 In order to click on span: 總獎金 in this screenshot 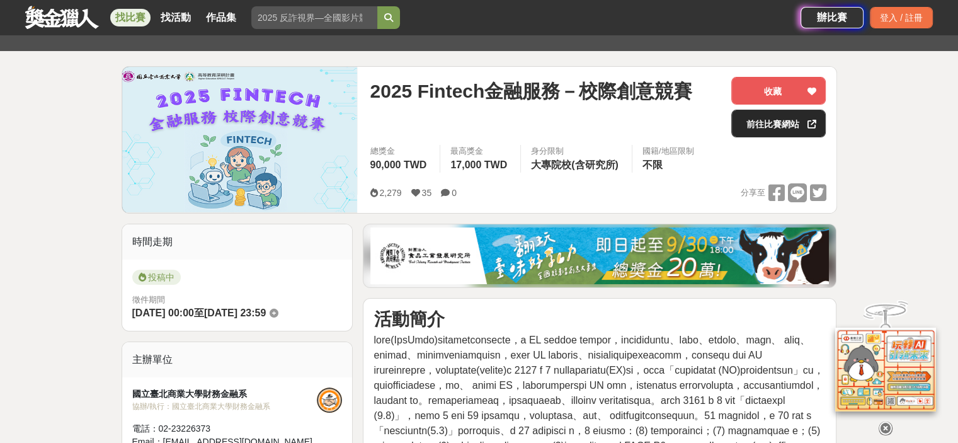, I will do `click(399, 151)`.